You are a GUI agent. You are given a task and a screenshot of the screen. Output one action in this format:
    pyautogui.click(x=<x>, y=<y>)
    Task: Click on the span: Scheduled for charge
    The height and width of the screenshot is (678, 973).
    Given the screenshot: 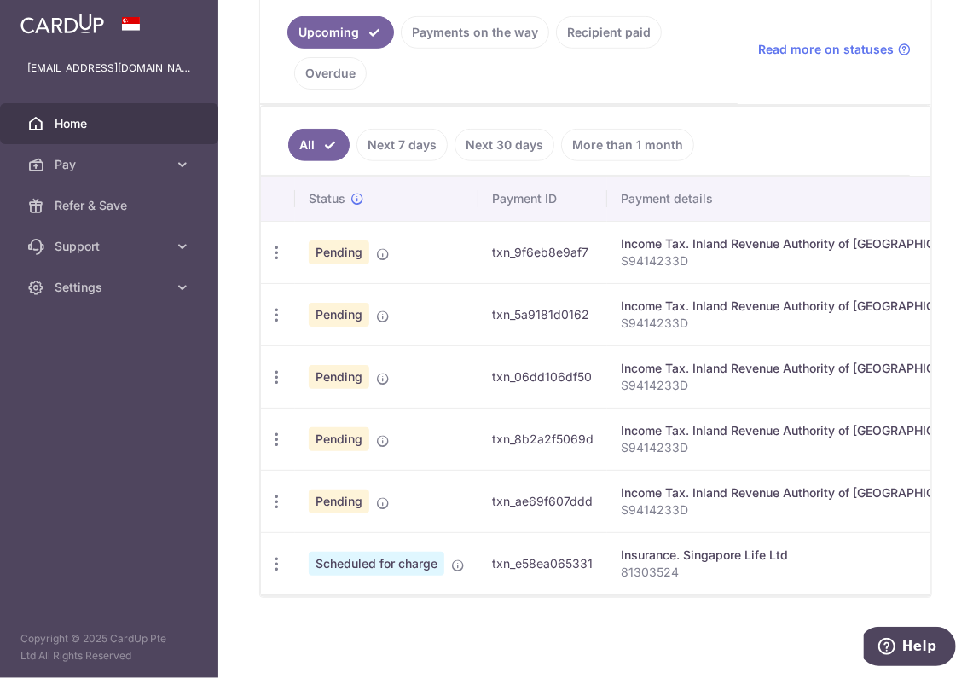 What is the action you would take?
    pyautogui.click(x=376, y=564)
    